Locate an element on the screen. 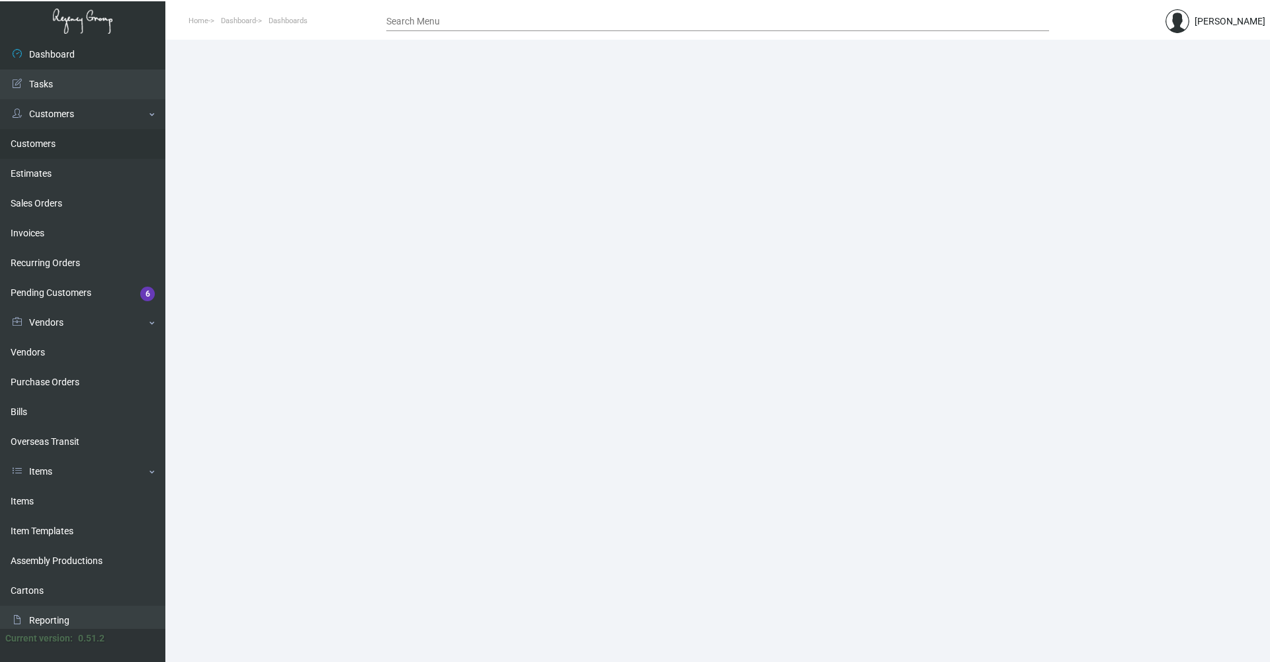 The height and width of the screenshot is (662, 1270). span: Home is located at coordinates (198, 21).